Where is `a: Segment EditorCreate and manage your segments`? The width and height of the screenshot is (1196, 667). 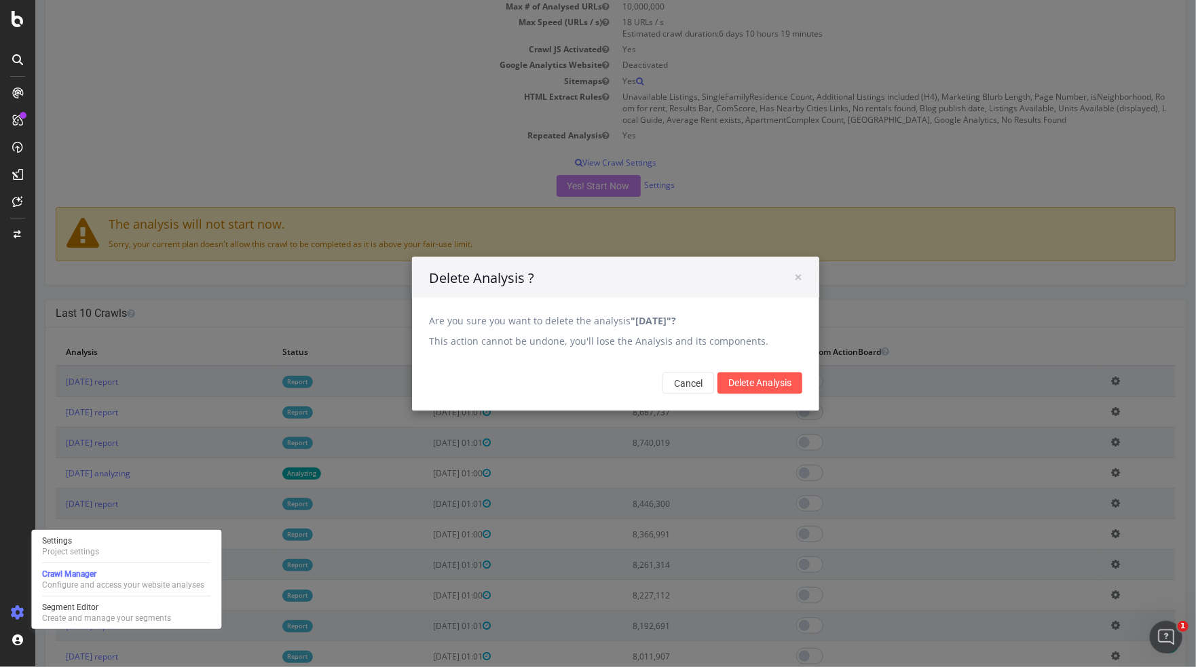
a: Segment EditorCreate and manage your segments is located at coordinates (126, 613).